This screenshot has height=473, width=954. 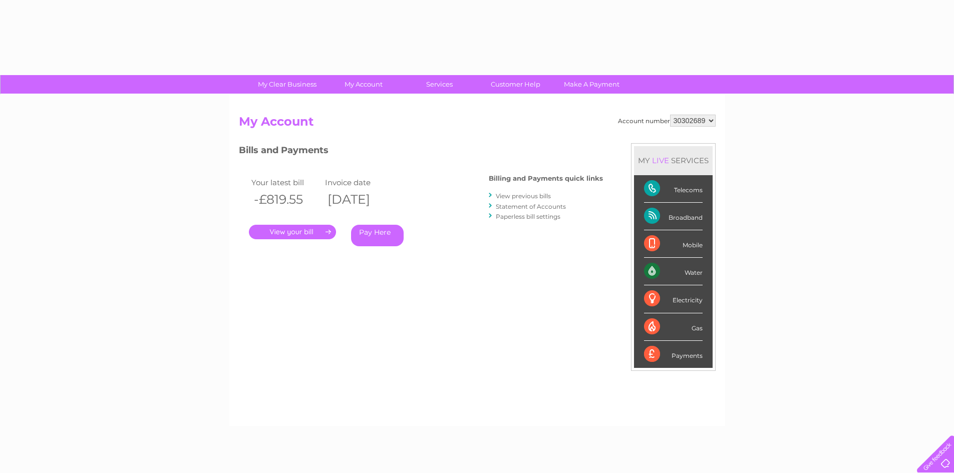 What do you see at coordinates (673, 216) in the screenshot?
I see `div: Broadband` at bounding box center [673, 216].